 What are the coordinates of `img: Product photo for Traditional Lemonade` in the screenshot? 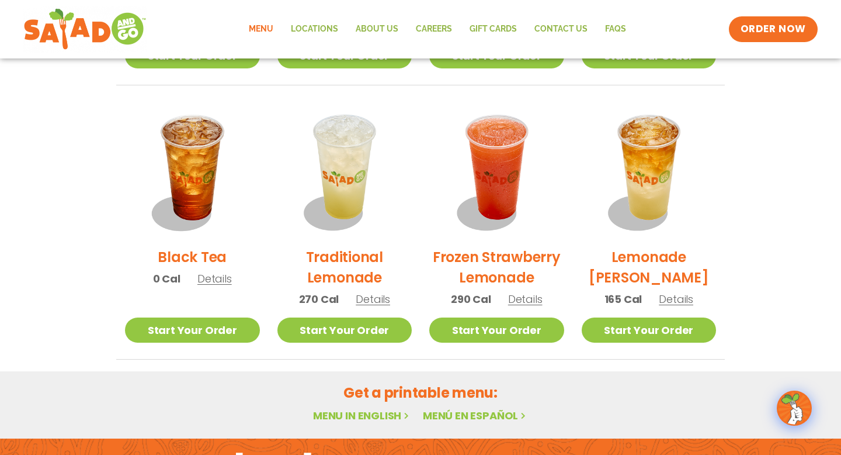 It's located at (345, 170).